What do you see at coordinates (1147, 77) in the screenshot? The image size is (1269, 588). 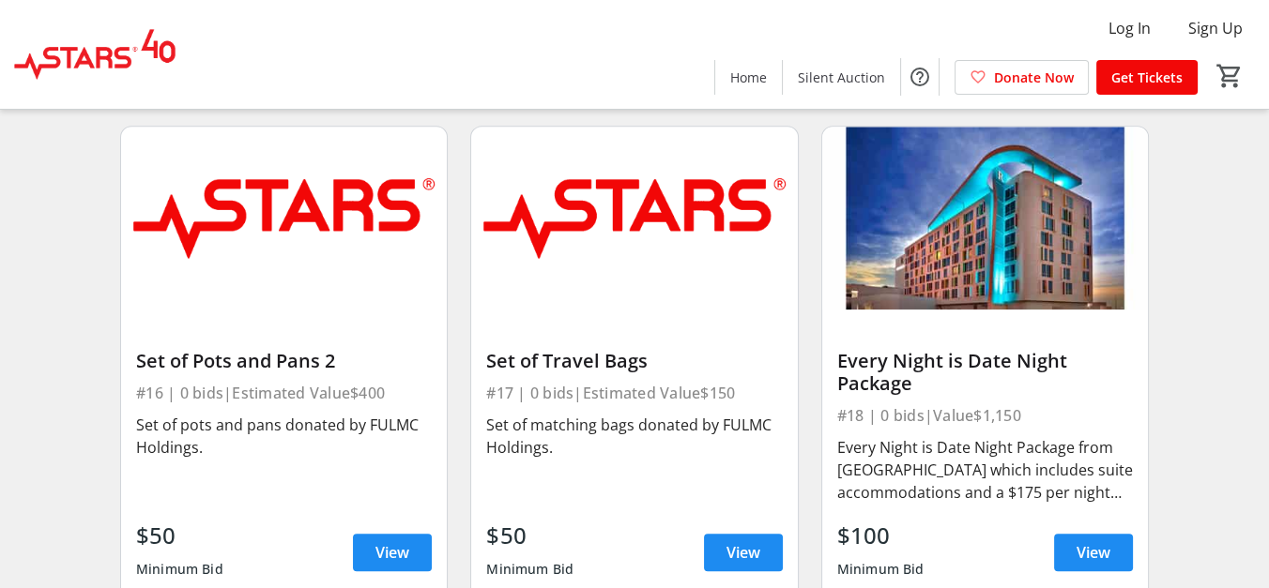 I see `a: Get Tickets` at bounding box center [1147, 77].